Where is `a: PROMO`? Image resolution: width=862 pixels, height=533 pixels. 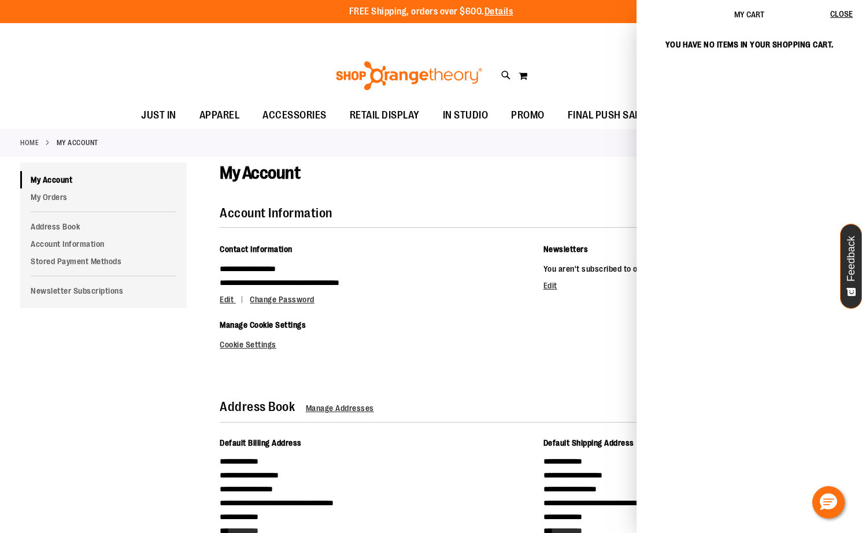
a: PROMO is located at coordinates (528, 116).